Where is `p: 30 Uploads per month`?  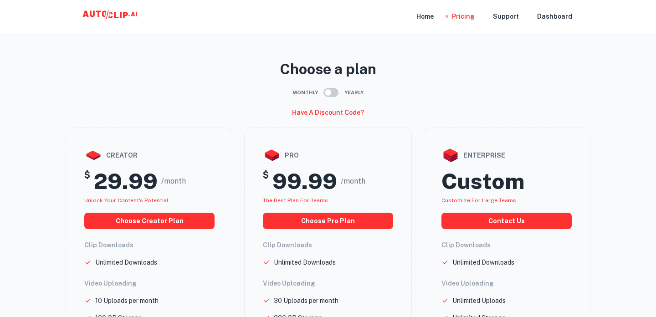
p: 30 Uploads per month is located at coordinates (306, 300).